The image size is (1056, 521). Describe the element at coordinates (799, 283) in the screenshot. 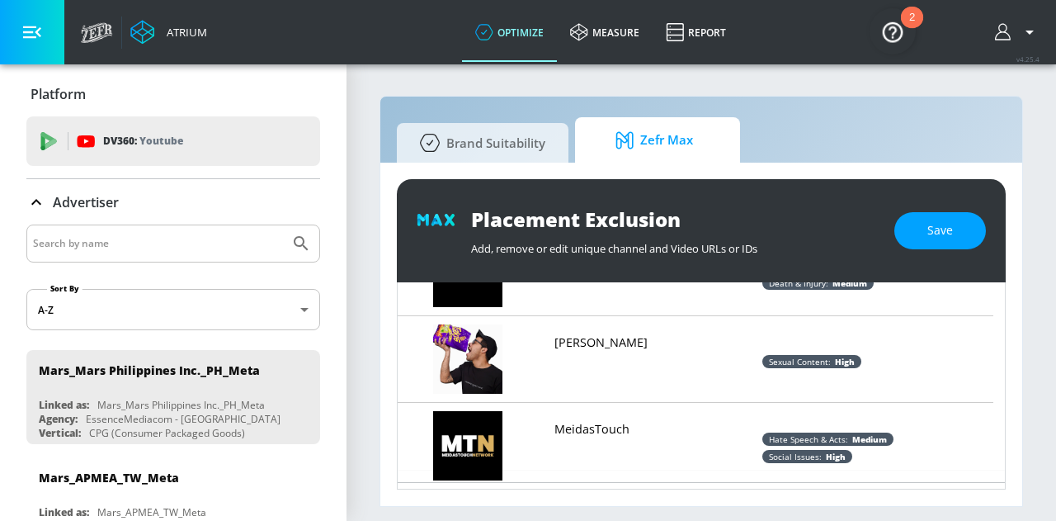

I see `span: Death & Injury :` at that location.